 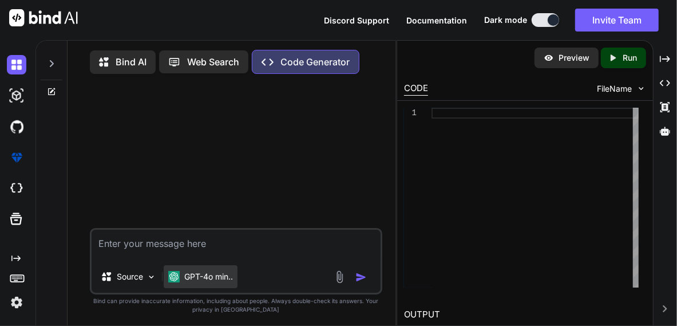 I want to click on img: GPT-4o mini, so click(x=174, y=276).